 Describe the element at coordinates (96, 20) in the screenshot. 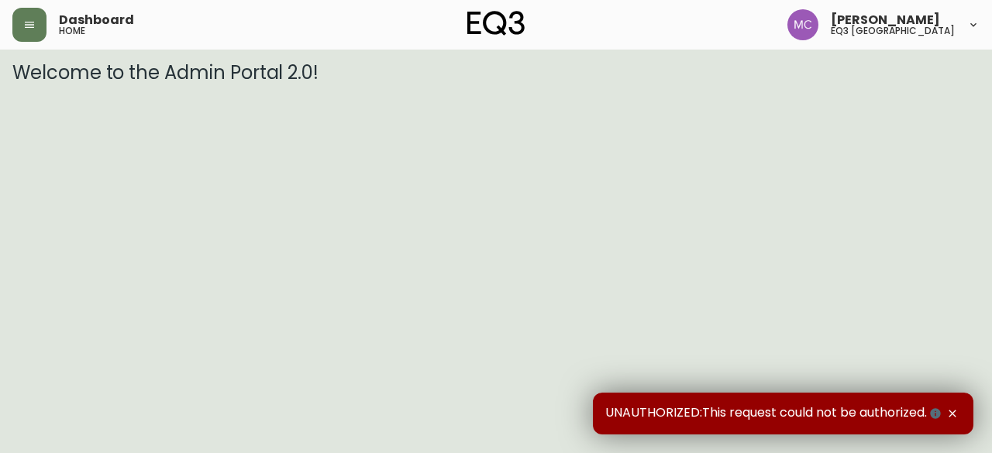

I see `span: Dashboard` at that location.